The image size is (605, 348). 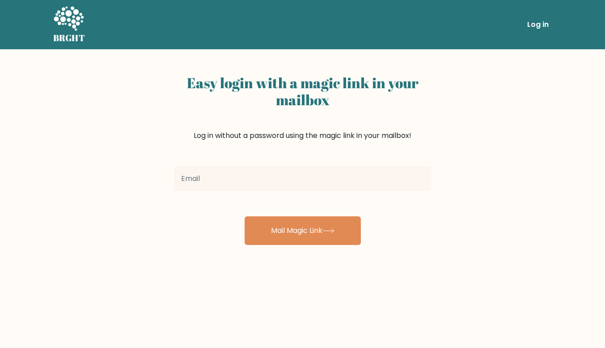 What do you see at coordinates (69, 25) in the screenshot?
I see `a: BRGHT` at bounding box center [69, 25].